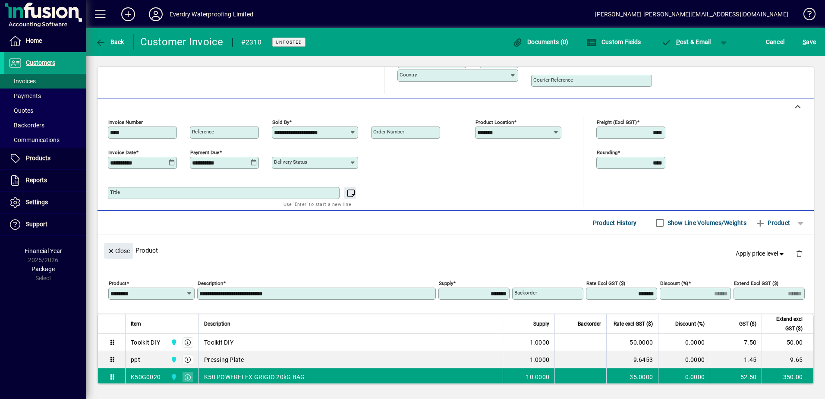 The width and height of the screenshot is (825, 399). Describe the element at coordinates (210, 283) in the screenshot. I see `mat-label: Description` at that location.